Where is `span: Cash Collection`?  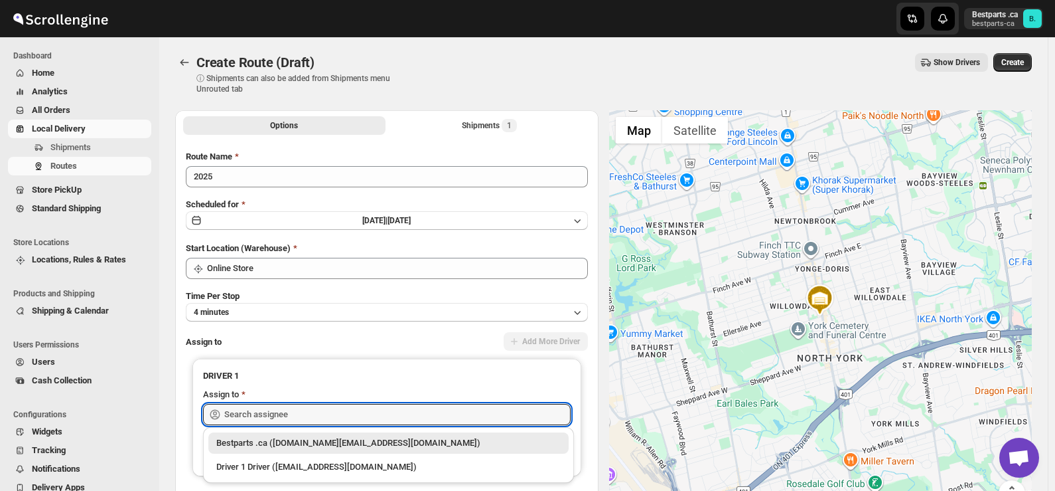 span: Cash Collection is located at coordinates (62, 380).